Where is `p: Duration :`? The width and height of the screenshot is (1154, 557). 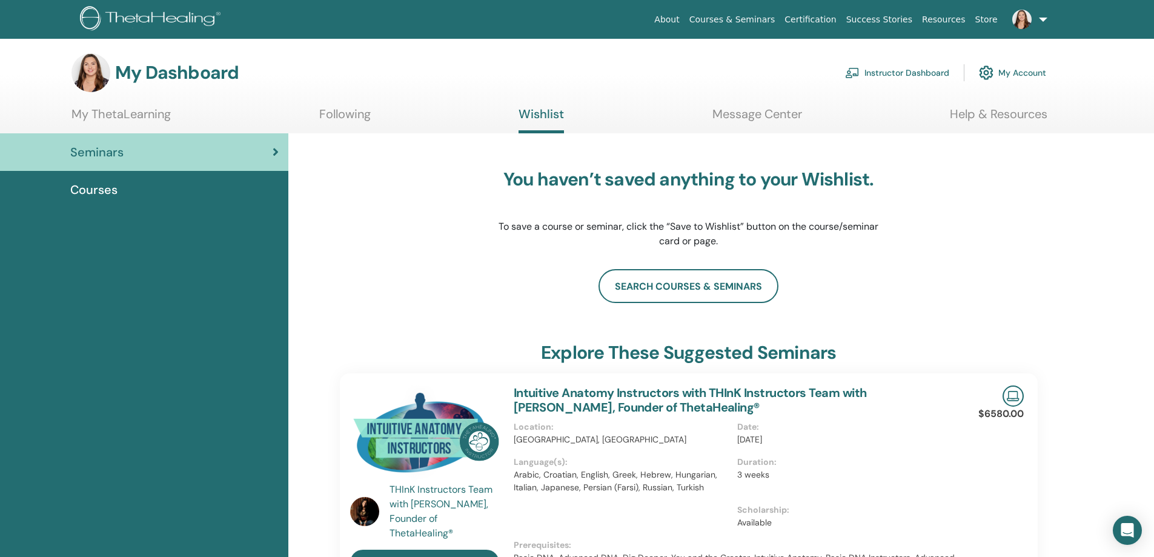 p: Duration : is located at coordinates (845, 462).